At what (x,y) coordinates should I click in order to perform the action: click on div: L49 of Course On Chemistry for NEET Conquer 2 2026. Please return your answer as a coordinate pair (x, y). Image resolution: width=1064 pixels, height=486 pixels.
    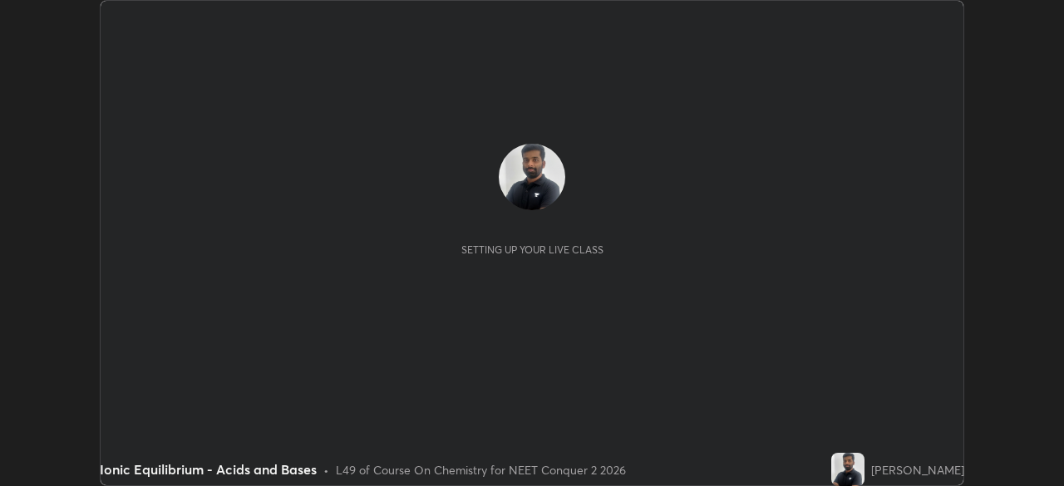
    Looking at the image, I should click on (480, 470).